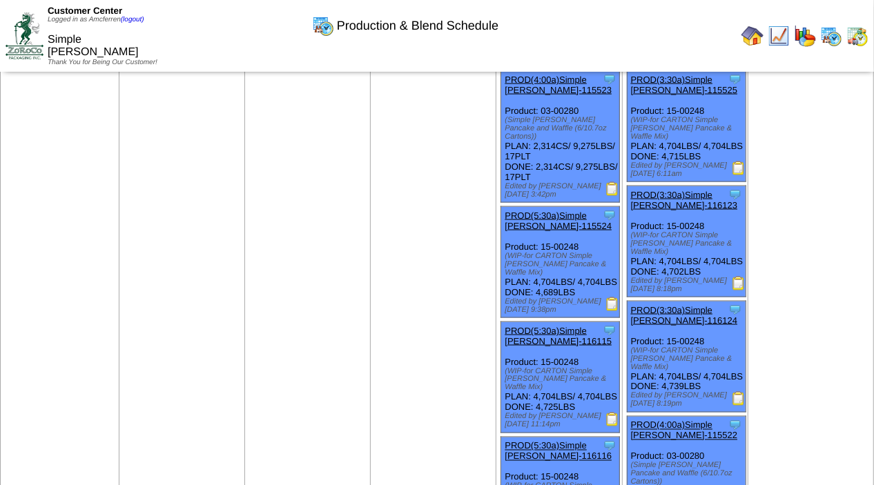 Image resolution: width=874 pixels, height=485 pixels. I want to click on span: Logged in as Amcferren, so click(96, 19).